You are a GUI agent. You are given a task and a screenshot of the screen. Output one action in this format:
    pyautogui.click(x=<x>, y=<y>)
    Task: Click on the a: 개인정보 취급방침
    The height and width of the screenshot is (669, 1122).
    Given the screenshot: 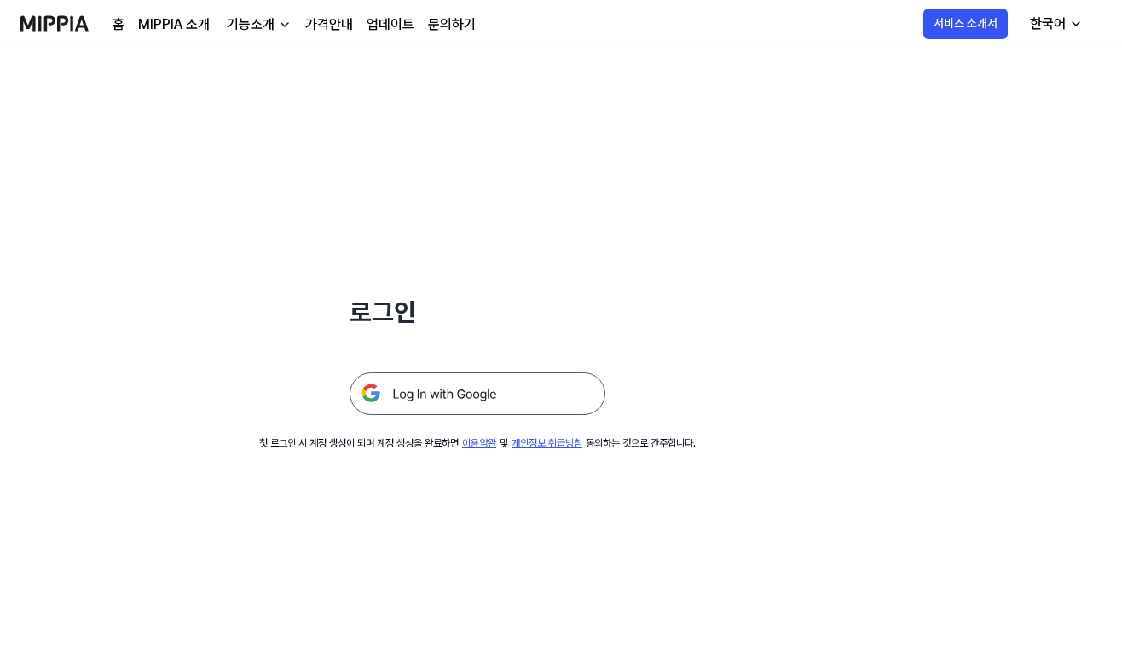 What is the action you would take?
    pyautogui.click(x=546, y=443)
    